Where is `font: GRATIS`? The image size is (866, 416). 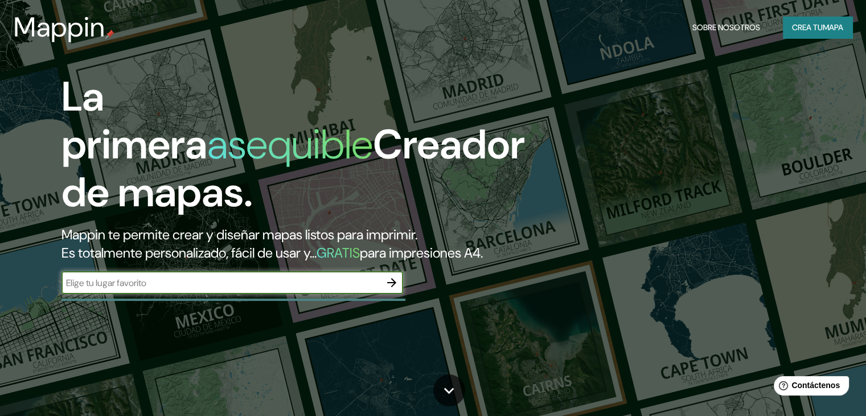 font: GRATIS is located at coordinates (338, 252).